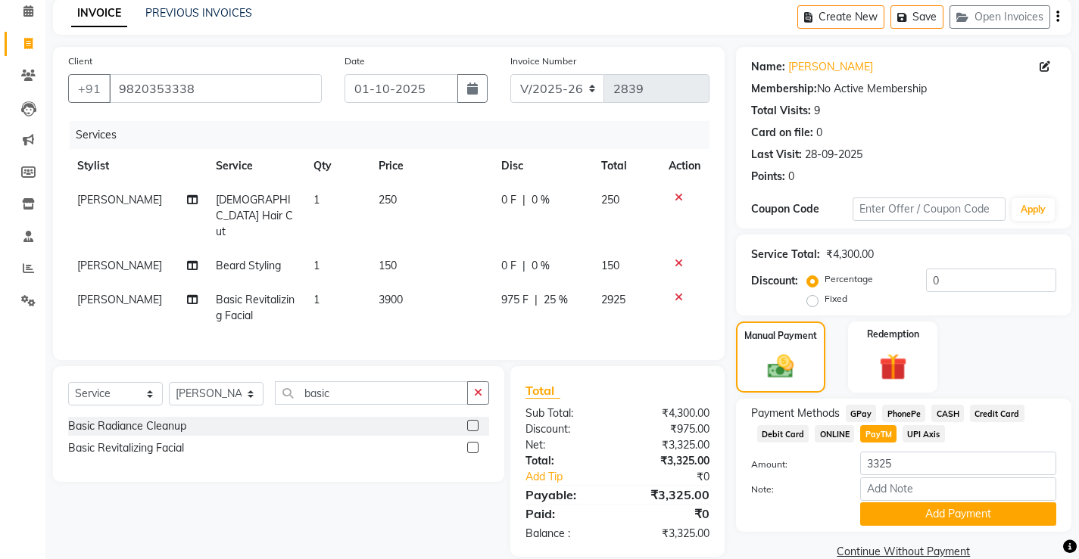  I want to click on label: Manual Payment, so click(781, 336).